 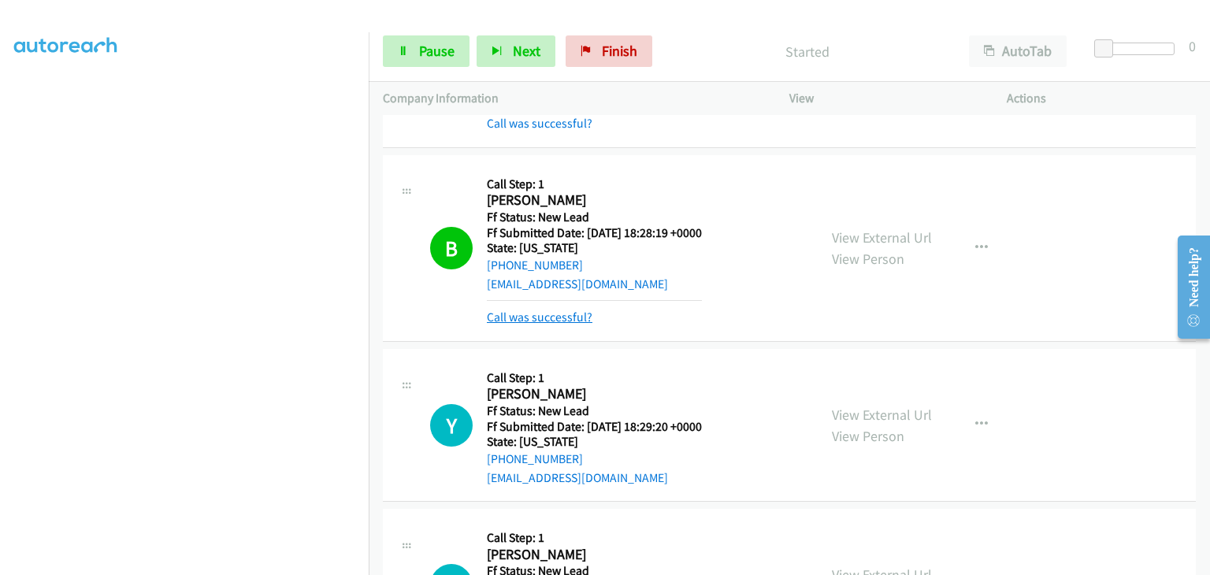 I want to click on div: Need help?, so click(x=28, y=53).